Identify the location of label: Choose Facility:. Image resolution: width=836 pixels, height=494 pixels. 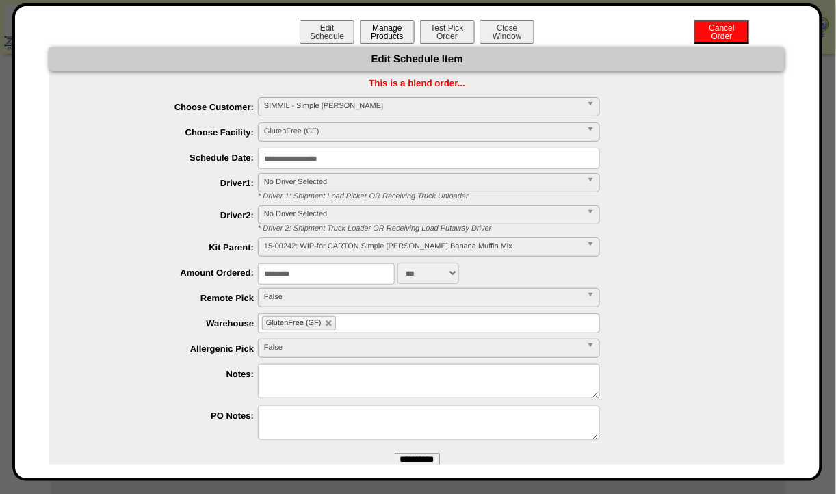
(167, 132).